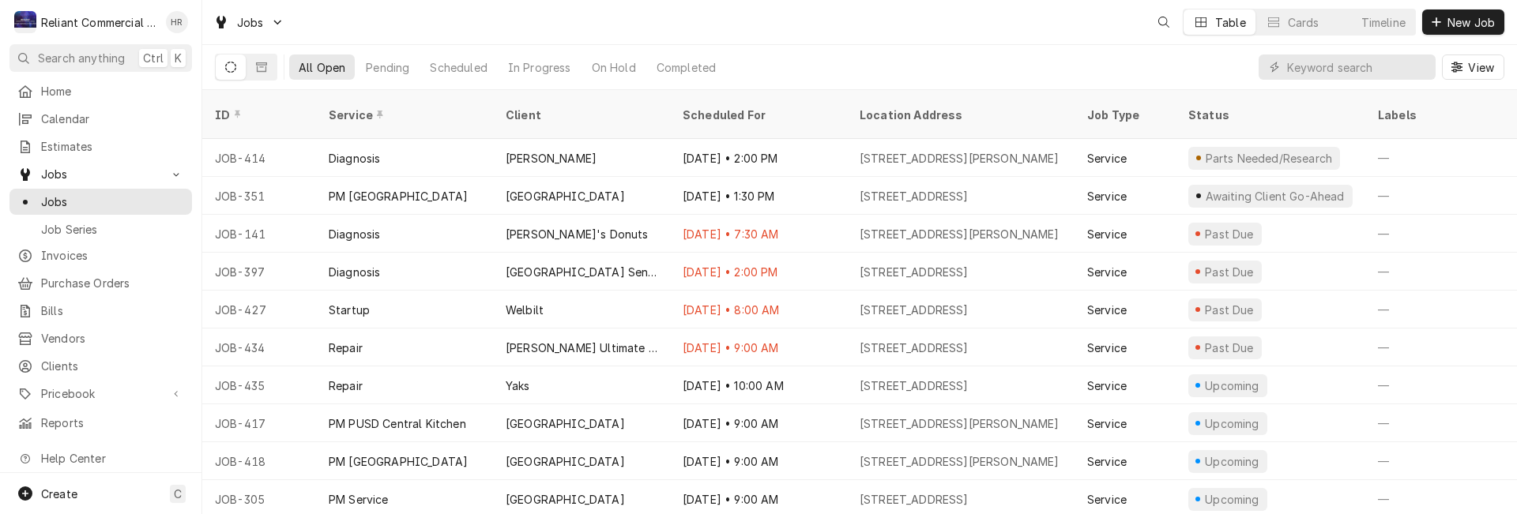  I want to click on a: Purchase Orders, so click(100, 283).